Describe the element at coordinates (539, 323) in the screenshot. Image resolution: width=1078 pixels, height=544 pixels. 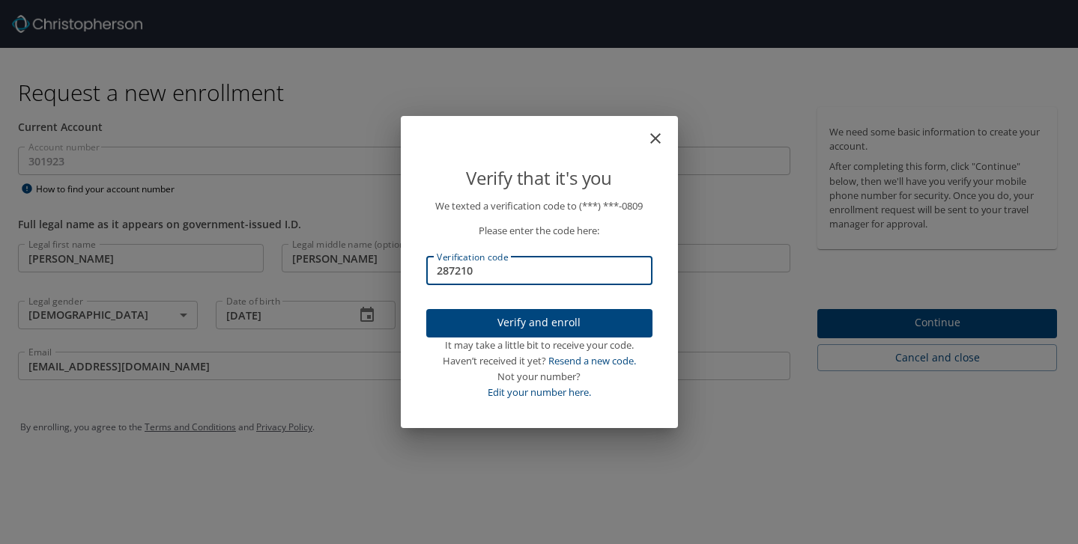
I see `button: Verify and enroll` at that location.